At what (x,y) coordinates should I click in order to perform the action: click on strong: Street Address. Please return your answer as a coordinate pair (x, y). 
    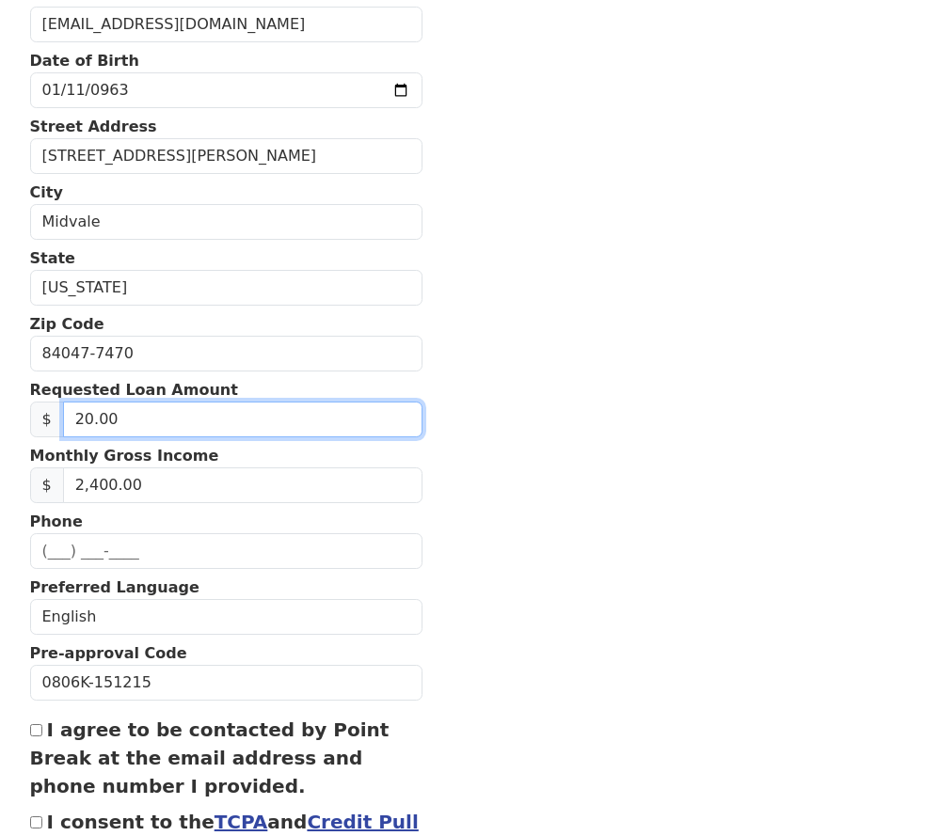
    Looking at the image, I should click on (93, 126).